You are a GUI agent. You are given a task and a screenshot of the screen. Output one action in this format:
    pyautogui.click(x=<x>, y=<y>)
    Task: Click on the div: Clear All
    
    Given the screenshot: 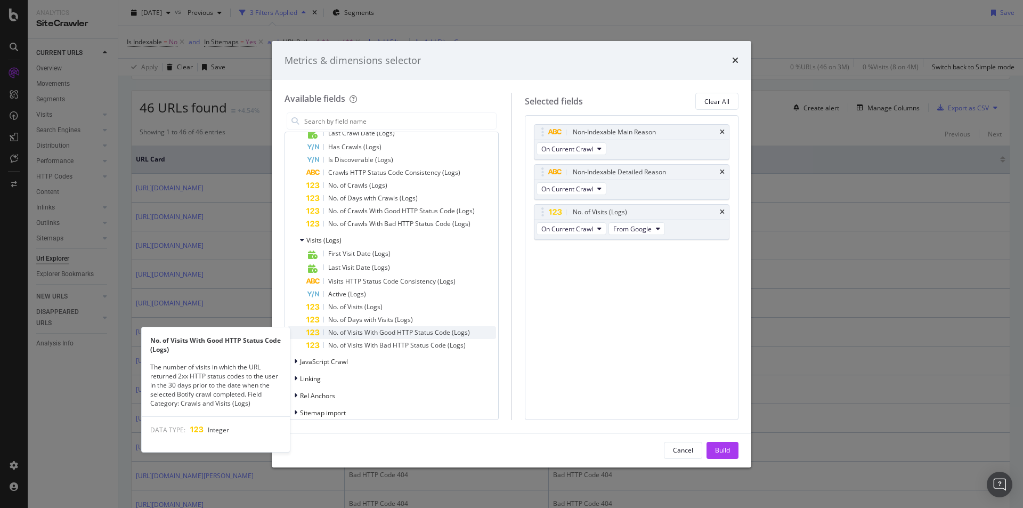 What is the action you would take?
    pyautogui.click(x=716, y=101)
    